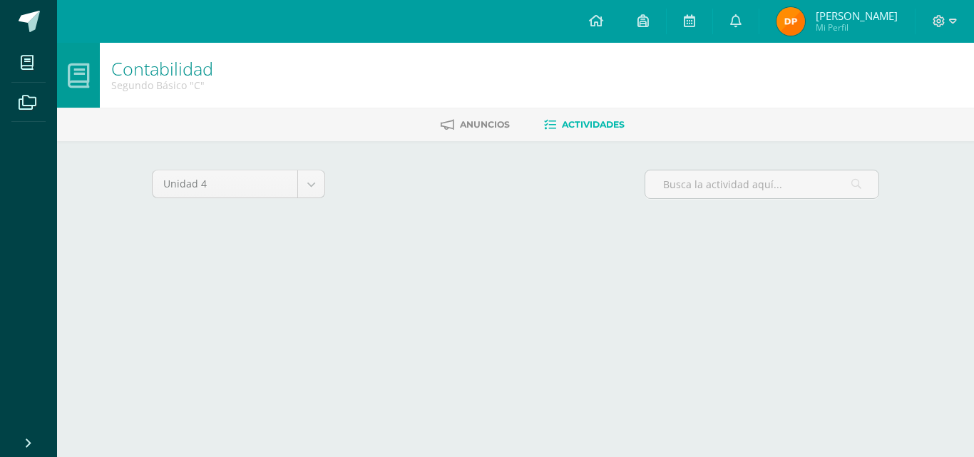 Image resolution: width=974 pixels, height=457 pixels. Describe the element at coordinates (761, 184) in the screenshot. I see `input: Busca la actividad aquí...` at that location.